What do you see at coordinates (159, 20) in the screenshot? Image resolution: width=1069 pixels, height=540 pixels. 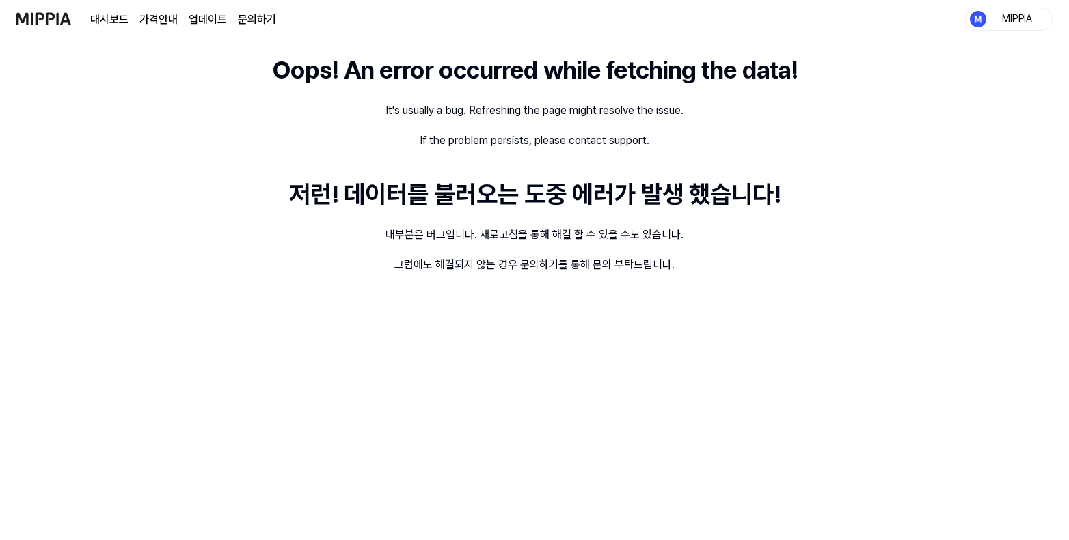 I see `button: 가격안내` at bounding box center [159, 20].